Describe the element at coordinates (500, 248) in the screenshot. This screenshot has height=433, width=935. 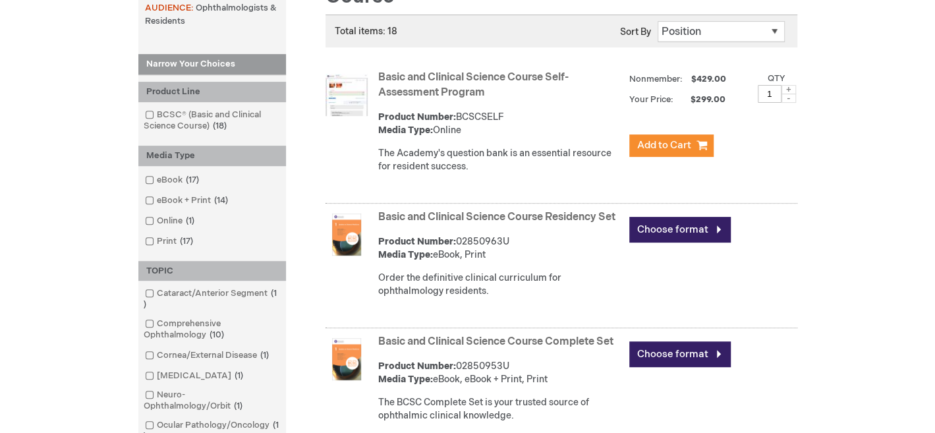
I see `div: 02850963U eBook, Print` at that location.